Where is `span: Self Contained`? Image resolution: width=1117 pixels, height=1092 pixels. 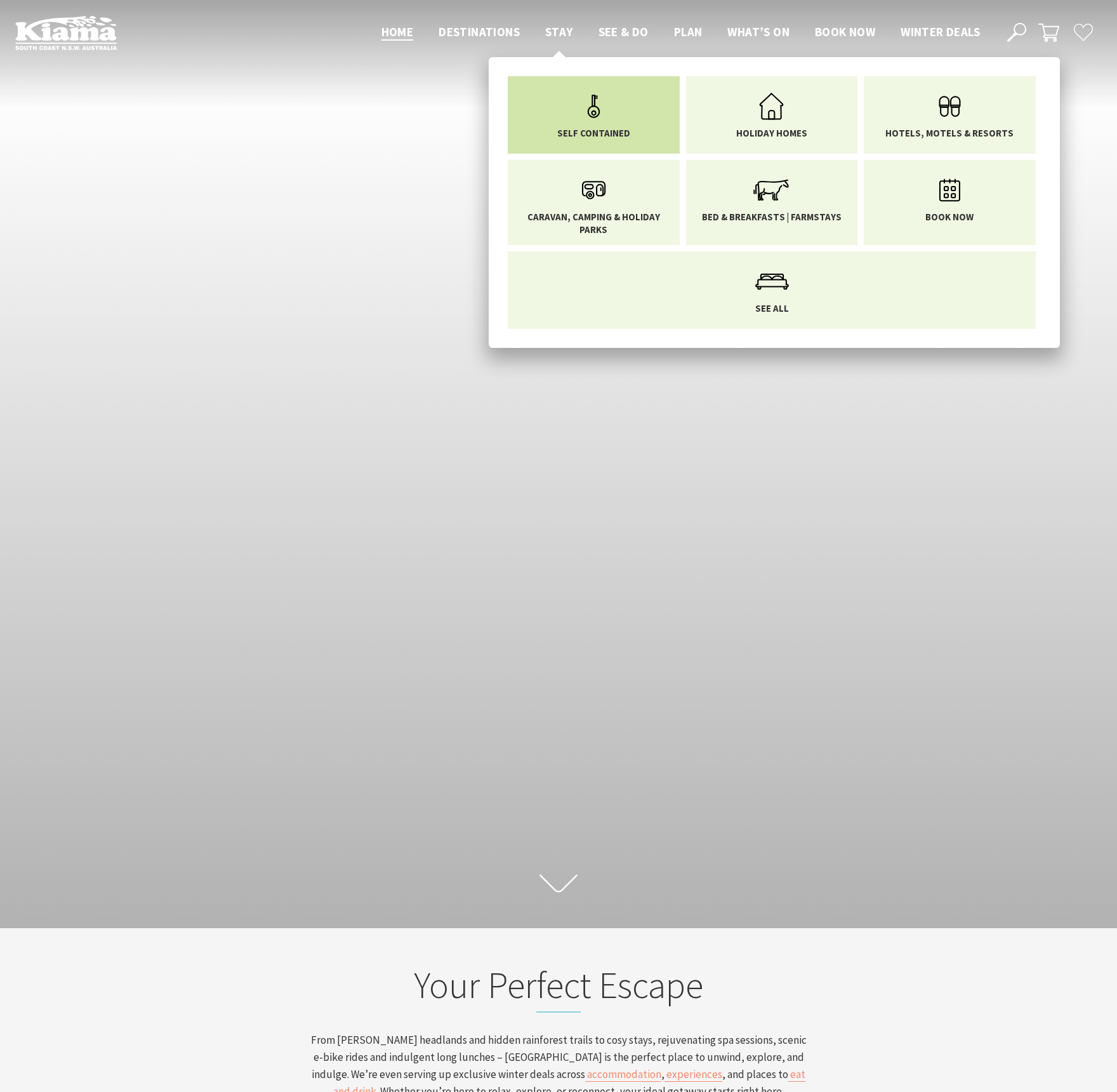
span: Self Contained is located at coordinates (594, 133).